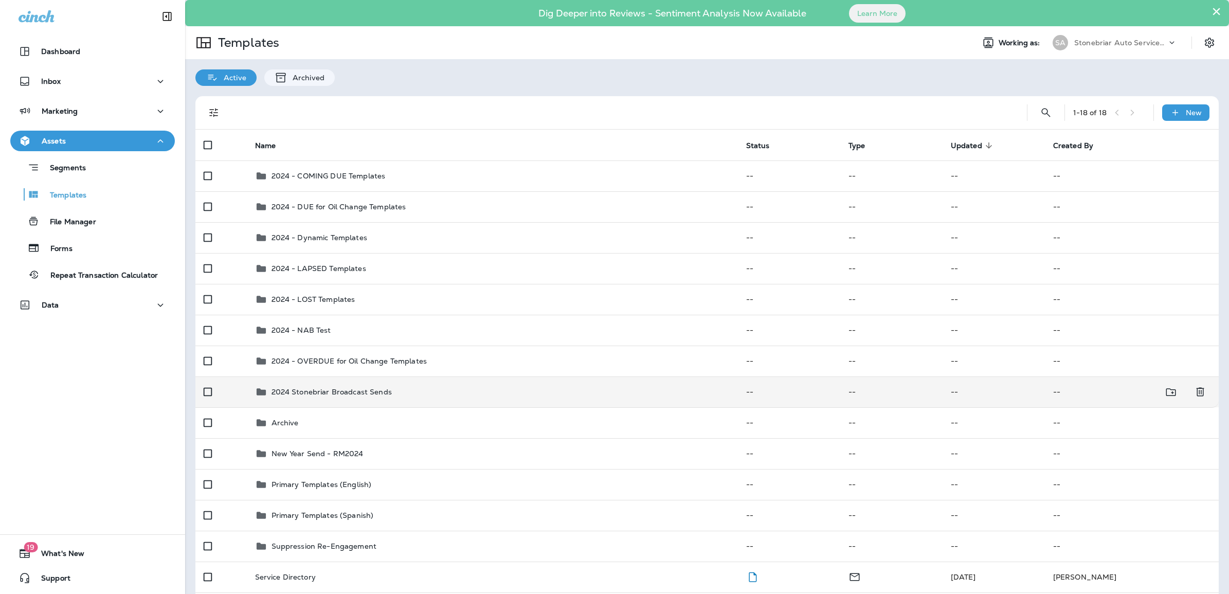 The width and height of the screenshot is (1229, 594). I want to click on button: Data, so click(93, 305).